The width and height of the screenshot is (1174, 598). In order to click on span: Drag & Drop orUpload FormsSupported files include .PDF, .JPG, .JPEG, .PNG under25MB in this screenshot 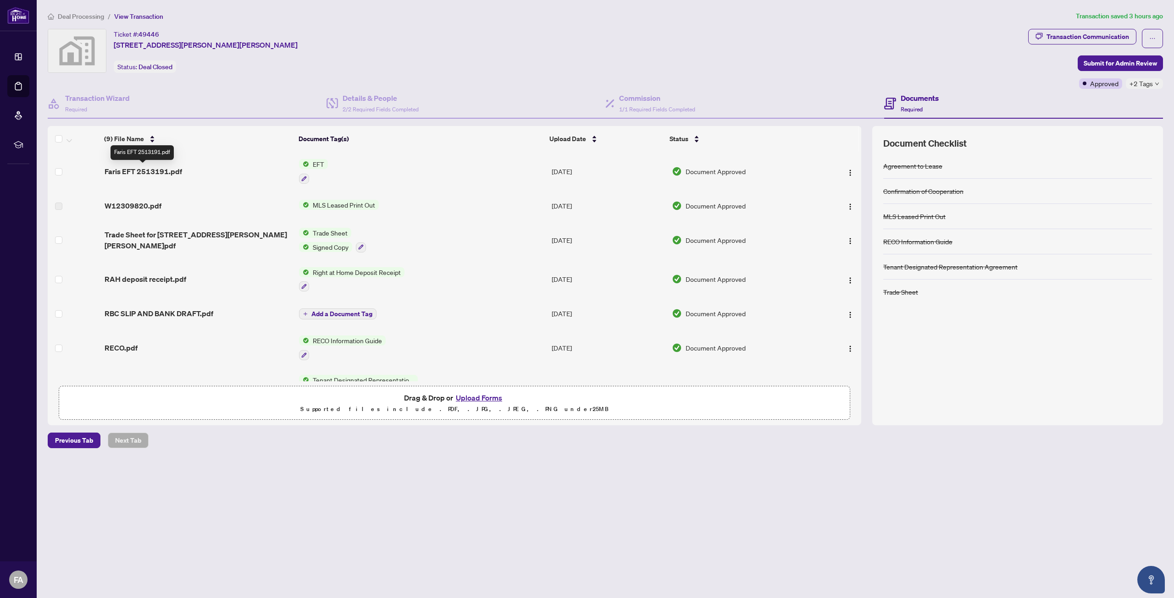, I will do `click(454, 403)`.